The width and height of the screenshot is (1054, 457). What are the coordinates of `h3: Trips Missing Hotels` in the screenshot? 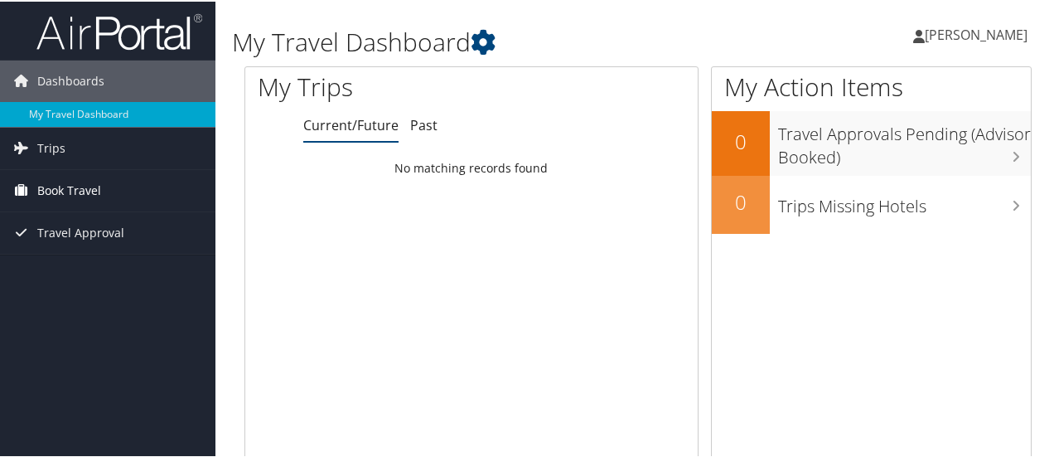 It's located at (904, 201).